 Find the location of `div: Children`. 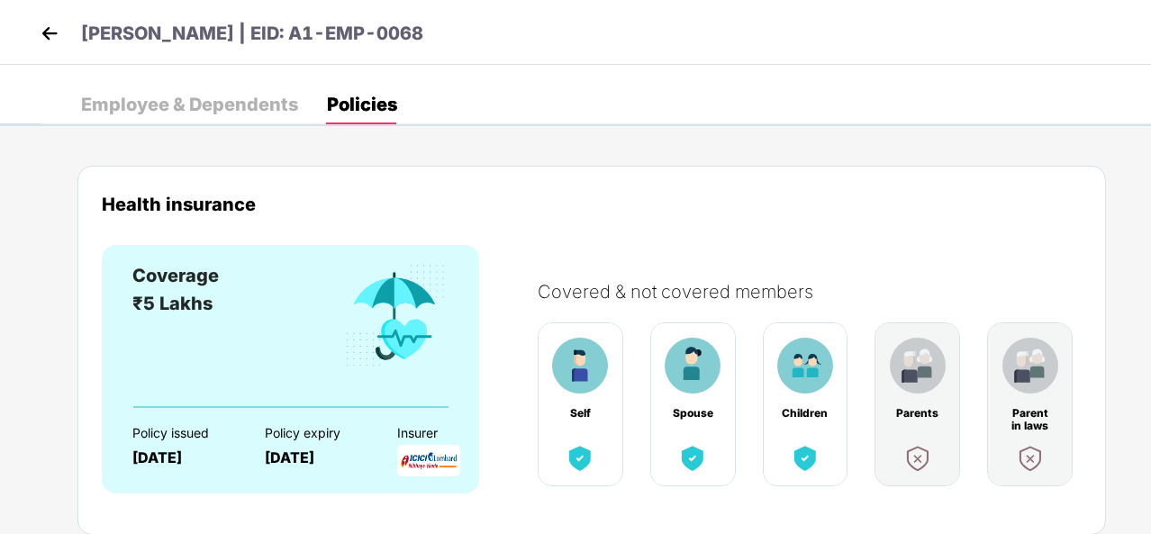

div: Children is located at coordinates (805, 413).